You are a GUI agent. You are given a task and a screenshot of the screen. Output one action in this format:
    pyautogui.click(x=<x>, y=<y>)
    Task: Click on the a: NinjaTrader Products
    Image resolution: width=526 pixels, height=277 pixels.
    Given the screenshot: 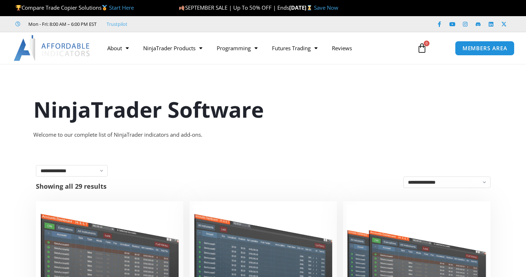 What is the action you would take?
    pyautogui.click(x=173, y=48)
    